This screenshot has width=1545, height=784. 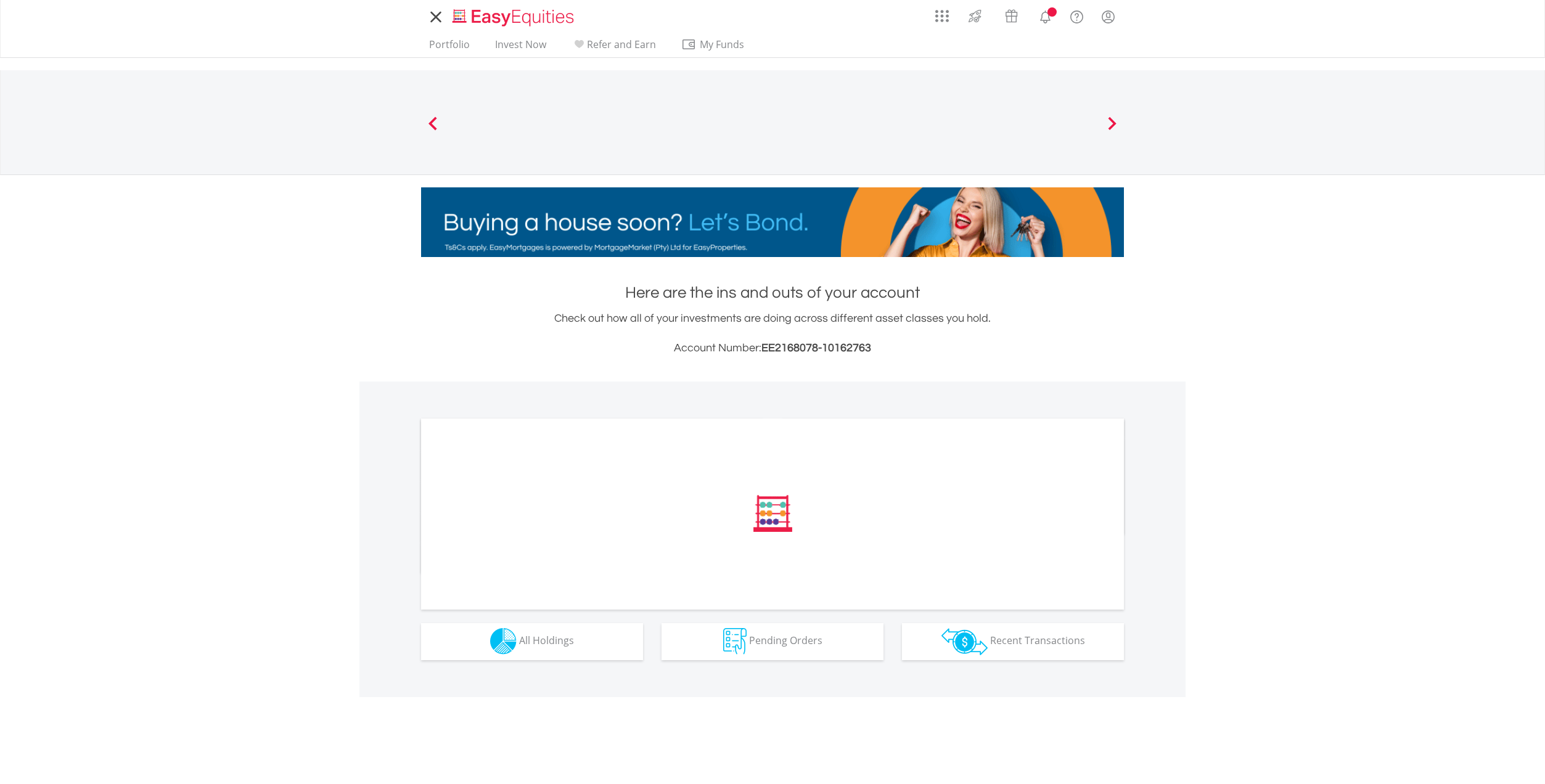 I want to click on a: Vouchers, so click(x=1011, y=14).